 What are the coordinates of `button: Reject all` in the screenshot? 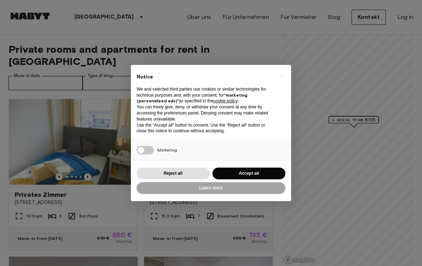 It's located at (173, 174).